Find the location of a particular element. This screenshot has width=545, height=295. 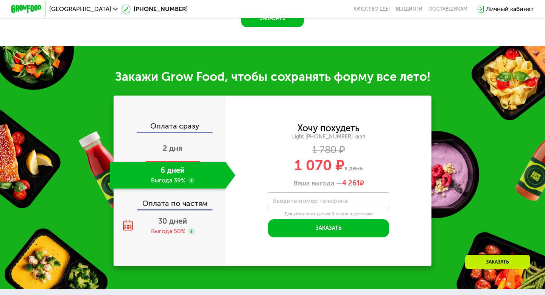

div: Ваша выгода — is located at coordinates (329, 183).